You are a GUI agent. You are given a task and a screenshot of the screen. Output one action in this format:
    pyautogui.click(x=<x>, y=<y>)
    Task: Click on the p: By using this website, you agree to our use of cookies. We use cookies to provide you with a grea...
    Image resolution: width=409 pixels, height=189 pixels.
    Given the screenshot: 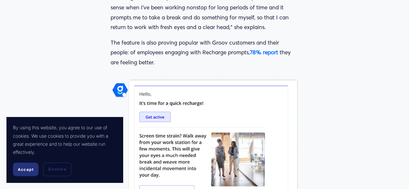 What is the action you would take?
    pyautogui.click(x=65, y=140)
    